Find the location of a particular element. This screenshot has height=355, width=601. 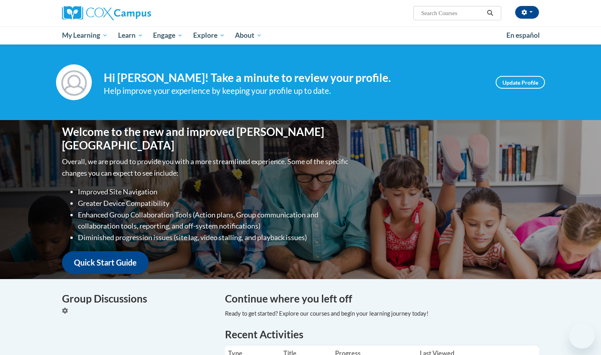

div: Main menu is located at coordinates (301, 35).